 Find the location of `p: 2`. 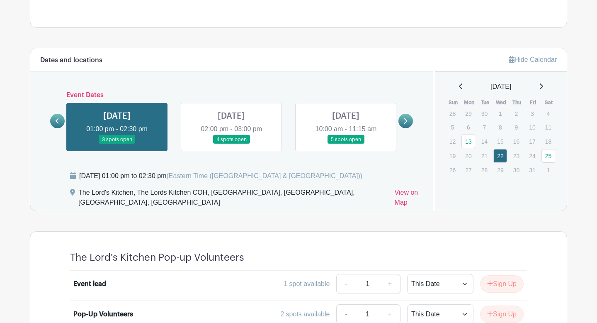

p: 2 is located at coordinates (517, 113).